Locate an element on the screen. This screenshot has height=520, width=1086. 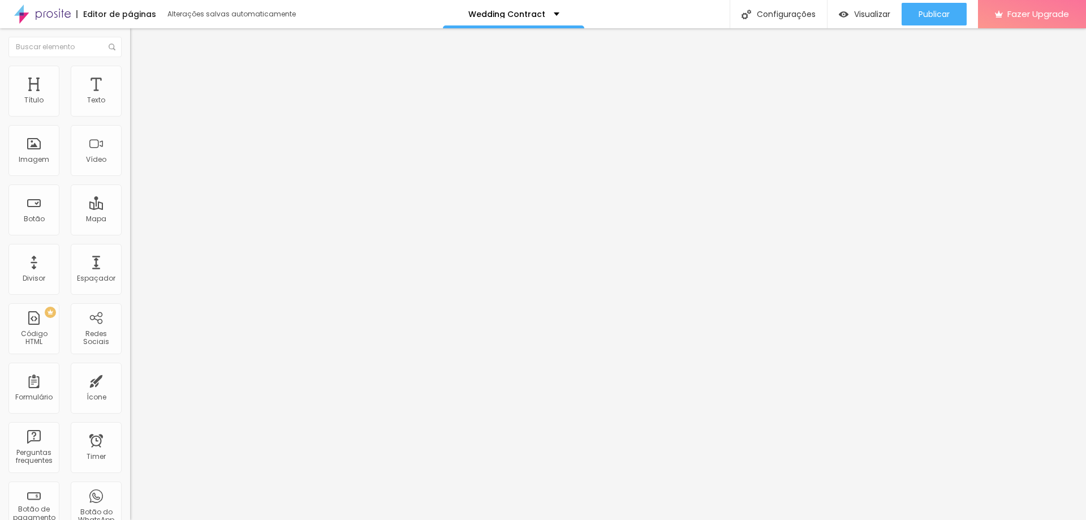
div: Imagem is located at coordinates (34, 160).